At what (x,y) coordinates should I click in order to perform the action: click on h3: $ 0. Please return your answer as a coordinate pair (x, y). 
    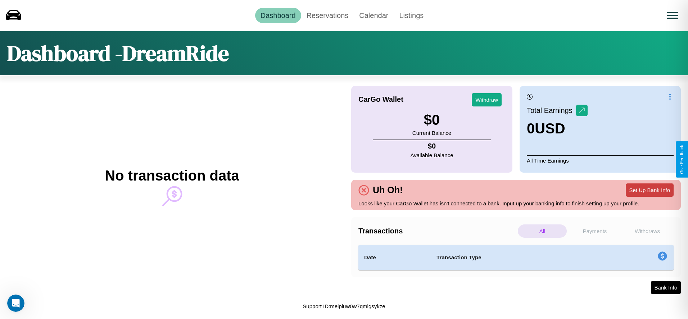
    Looking at the image, I should click on (432, 120).